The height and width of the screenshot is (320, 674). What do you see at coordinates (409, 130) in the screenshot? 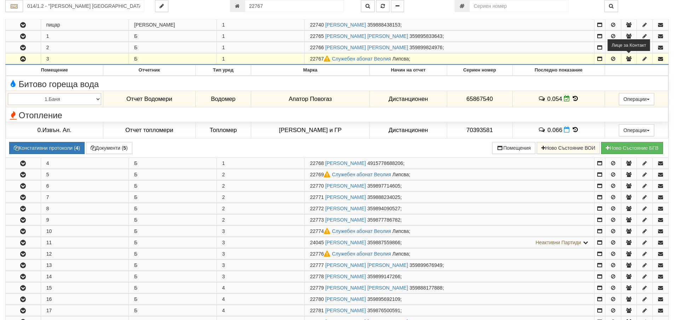
I see `td: Дистанционен` at bounding box center [409, 130].